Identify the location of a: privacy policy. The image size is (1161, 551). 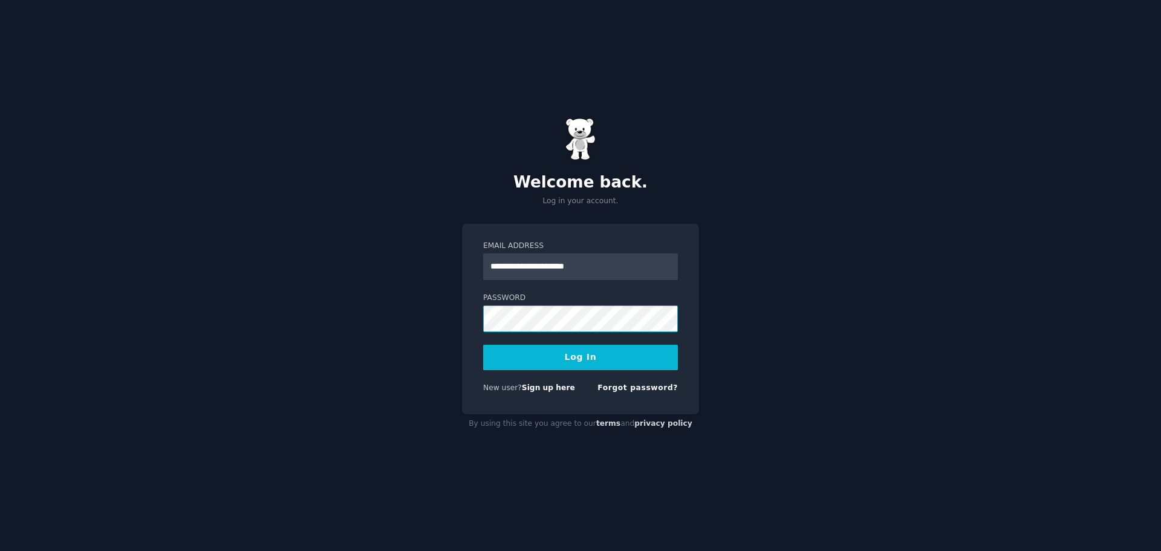
(663, 423).